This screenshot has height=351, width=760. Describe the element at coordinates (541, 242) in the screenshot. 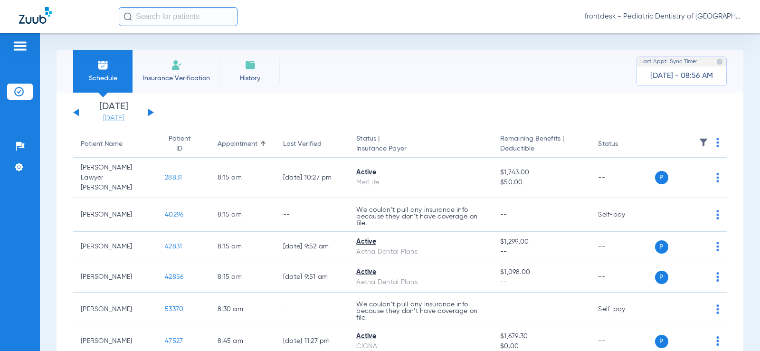

I see `span: $1,299.00` at that location.